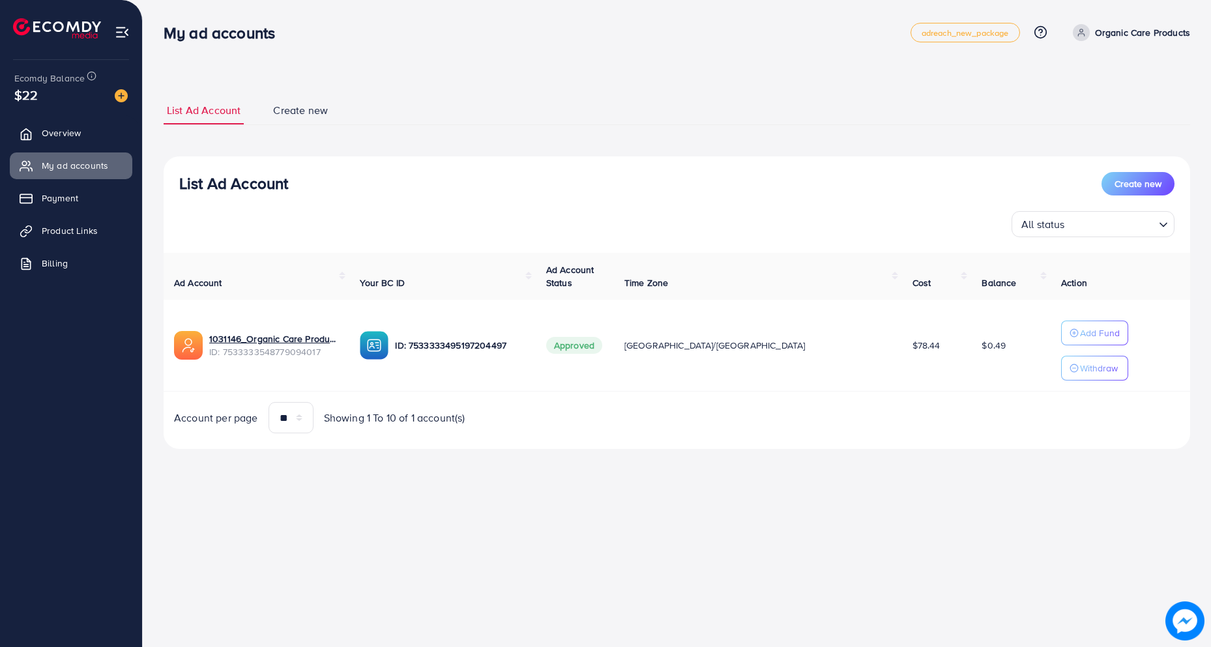 The height and width of the screenshot is (647, 1211). What do you see at coordinates (274, 339) in the screenshot?
I see `a: 1031146_Organic Care Products_1753990938207` at bounding box center [274, 339].